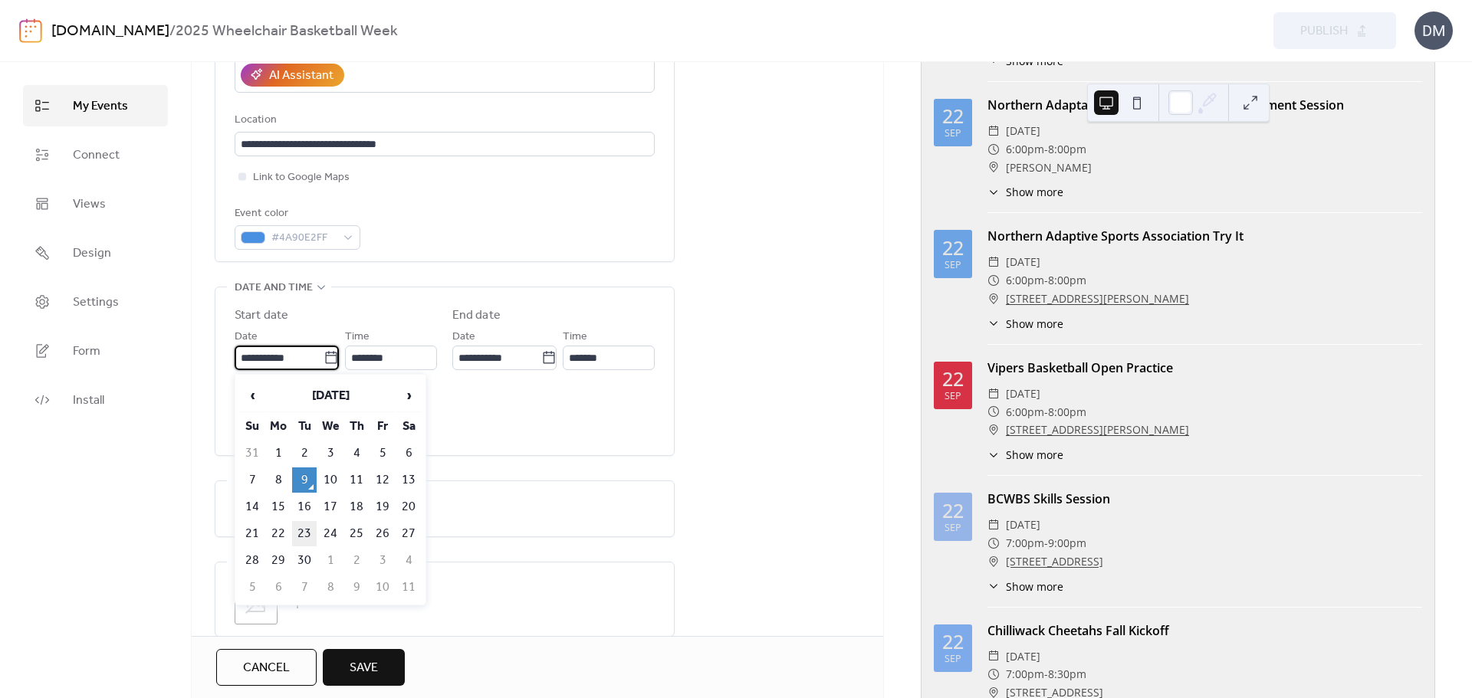 The height and width of the screenshot is (698, 1472). Describe the element at coordinates (304, 453) in the screenshot. I see `td: 2` at that location.